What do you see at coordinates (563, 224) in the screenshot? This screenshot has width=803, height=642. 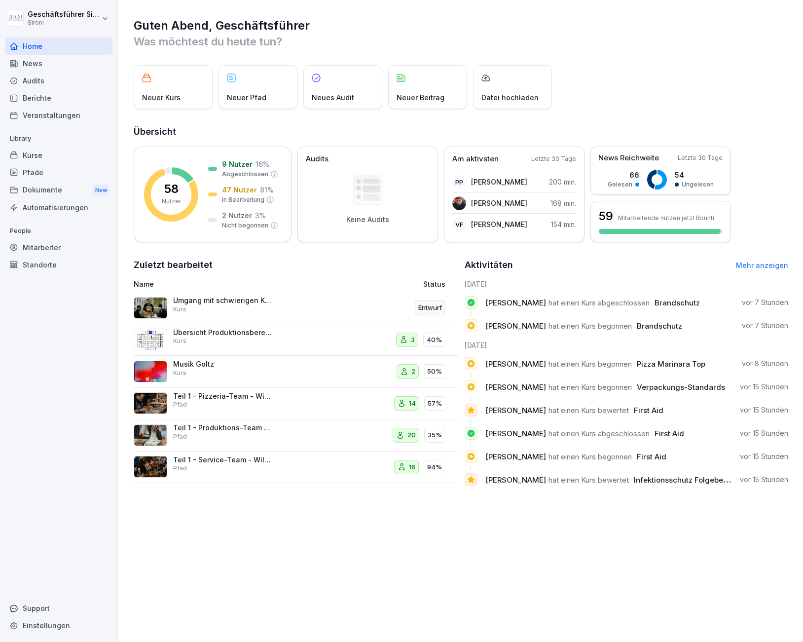 I see `p: 154 min.` at bounding box center [563, 224].